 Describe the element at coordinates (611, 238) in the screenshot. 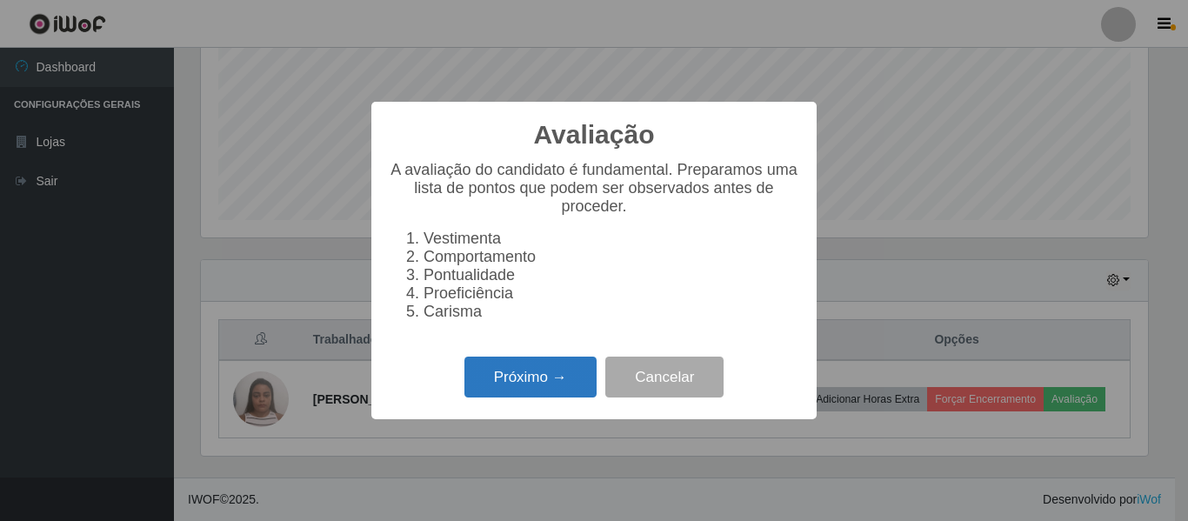

I see `li: Vestimenta` at that location.